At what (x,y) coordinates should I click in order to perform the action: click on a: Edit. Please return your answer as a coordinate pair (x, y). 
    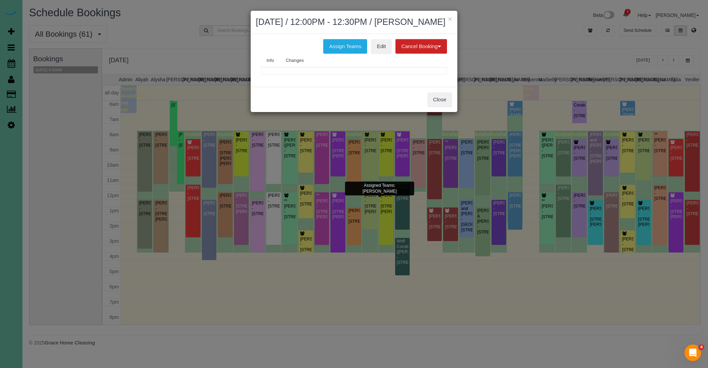
    Looking at the image, I should click on (381, 46).